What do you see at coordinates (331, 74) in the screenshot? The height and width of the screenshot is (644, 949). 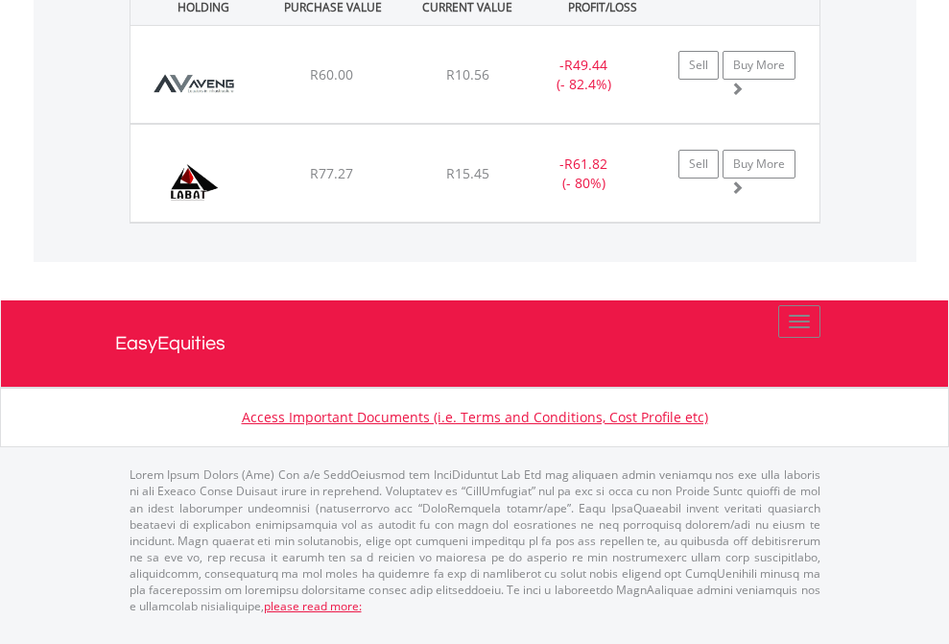 I see `span: R60.00` at bounding box center [331, 74].